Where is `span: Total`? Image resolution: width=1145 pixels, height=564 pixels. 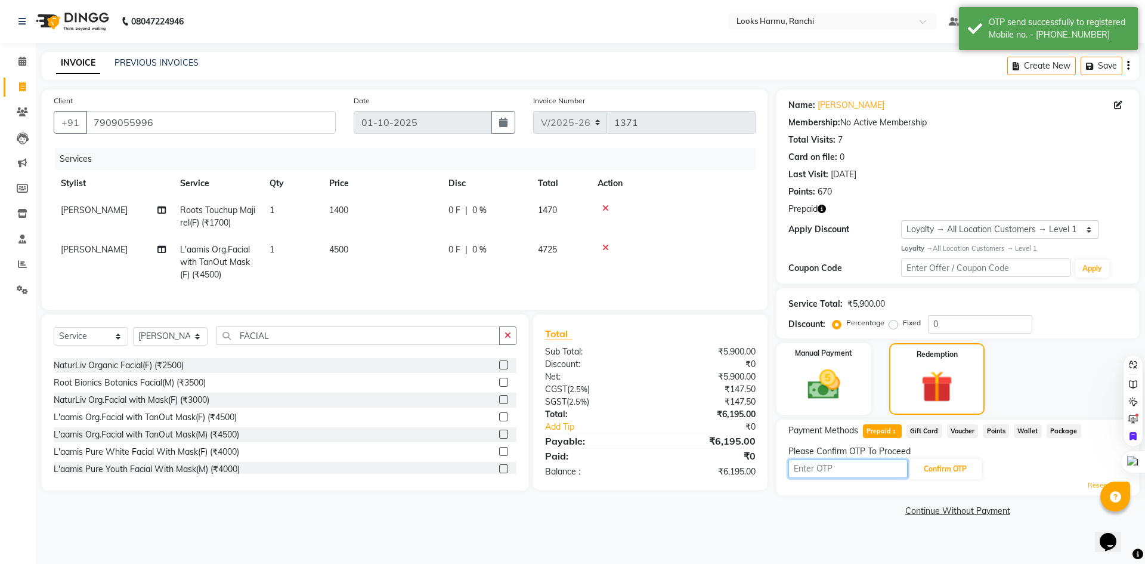 span: Total is located at coordinates (559, 334).